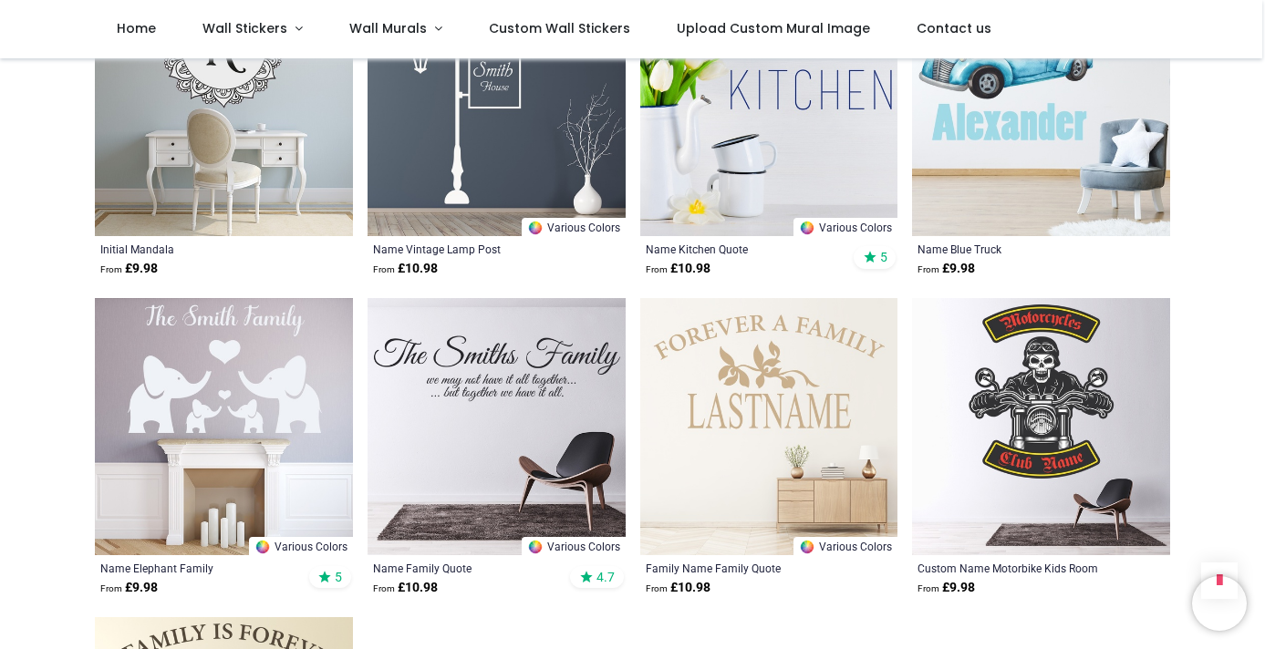 Image resolution: width=1265 pixels, height=649 pixels. Describe the element at coordinates (1016, 568) in the screenshot. I see `div: Custom Name Motorbike Kids Room` at that location.